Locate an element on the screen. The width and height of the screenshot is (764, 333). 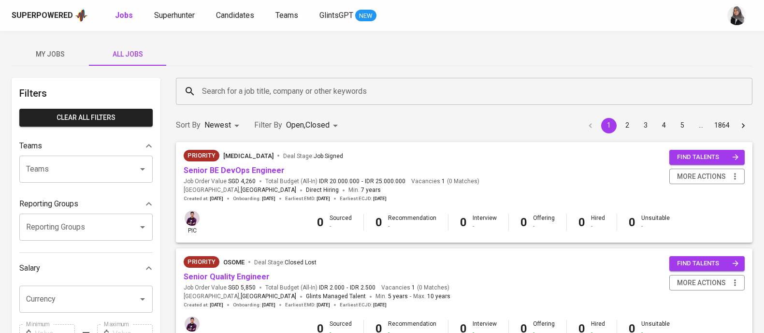
a: Teams is located at coordinates (288, 15).